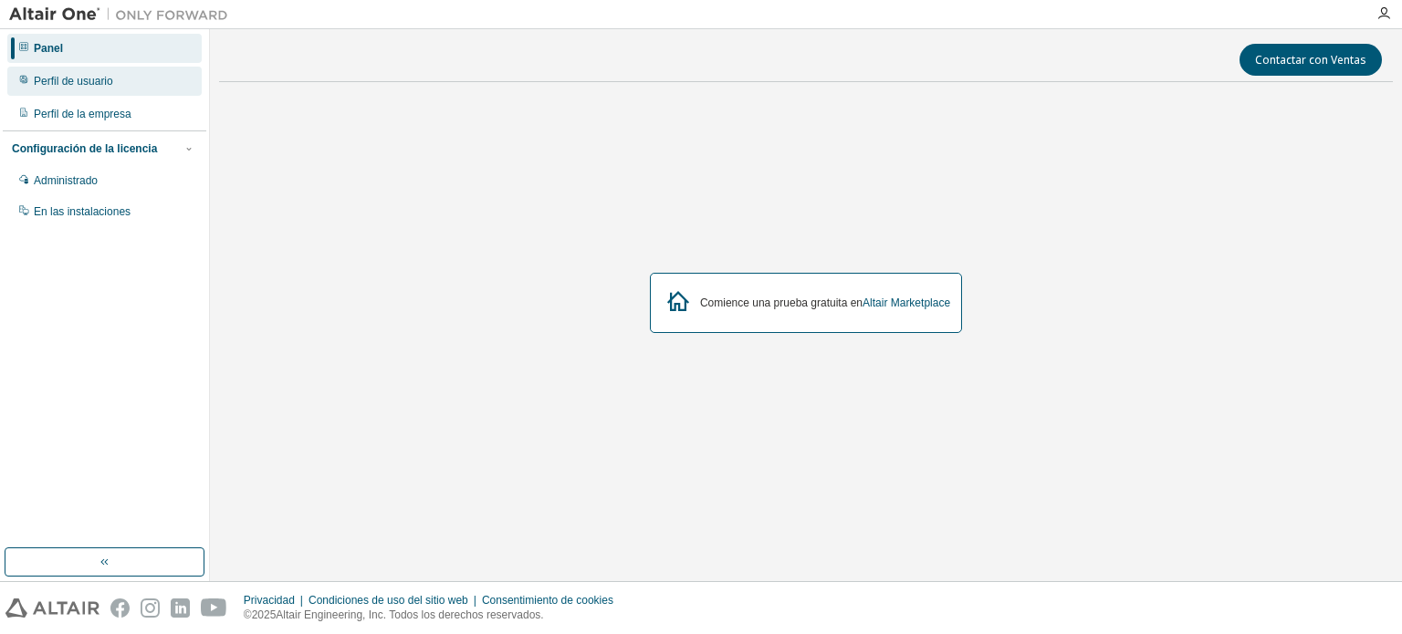  I want to click on img: linkedin.svg, so click(180, 608).